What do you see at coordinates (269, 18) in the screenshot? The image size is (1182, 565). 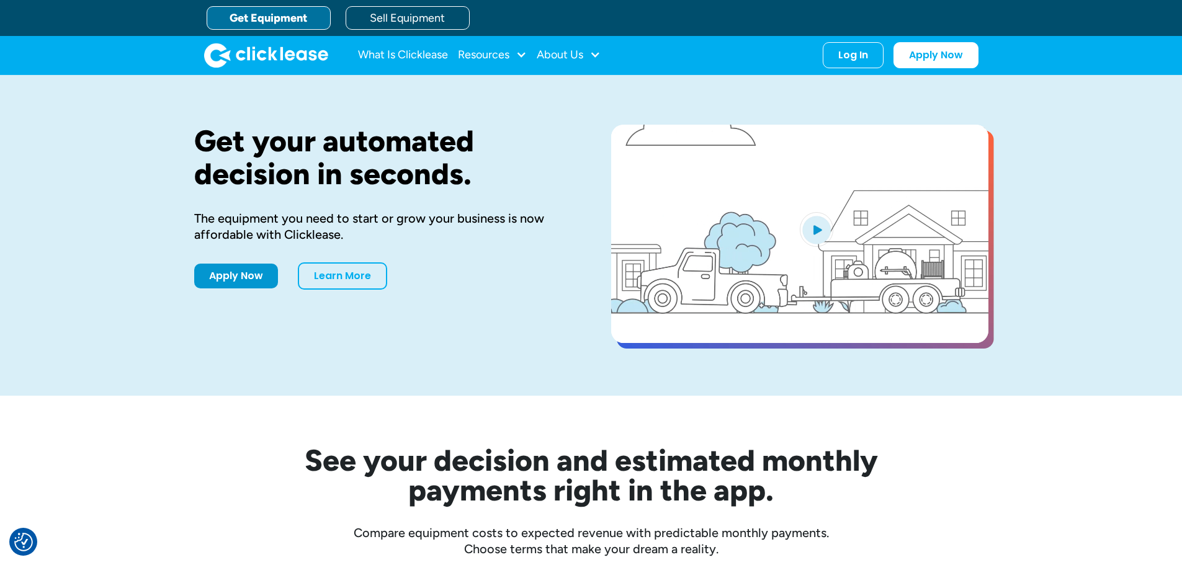 I see `a: Get Equipment` at bounding box center [269, 18].